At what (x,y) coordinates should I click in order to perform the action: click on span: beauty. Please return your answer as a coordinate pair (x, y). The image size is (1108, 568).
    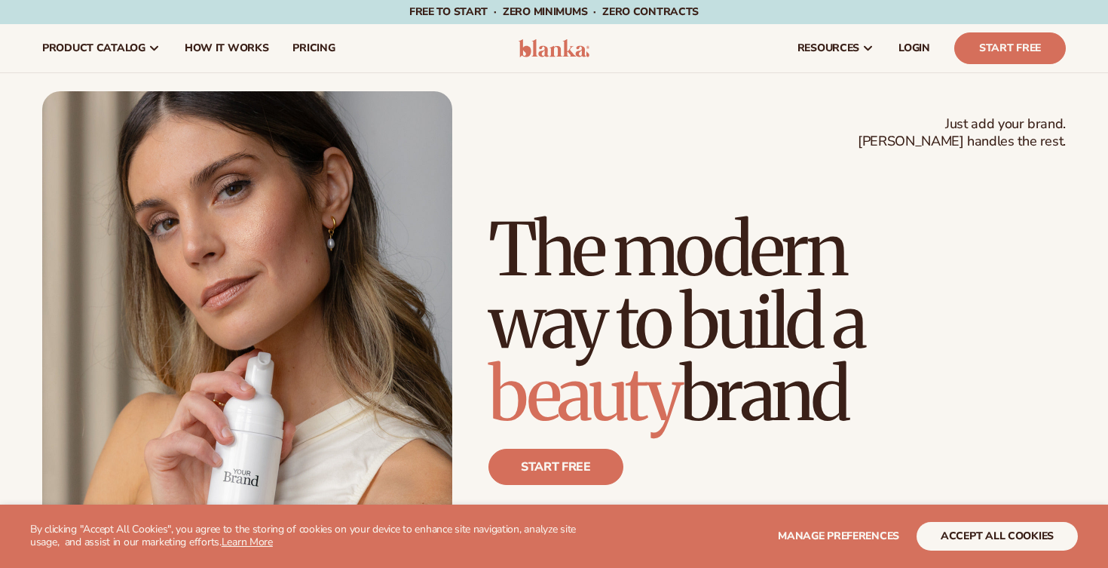
    Looking at the image, I should click on (584, 394).